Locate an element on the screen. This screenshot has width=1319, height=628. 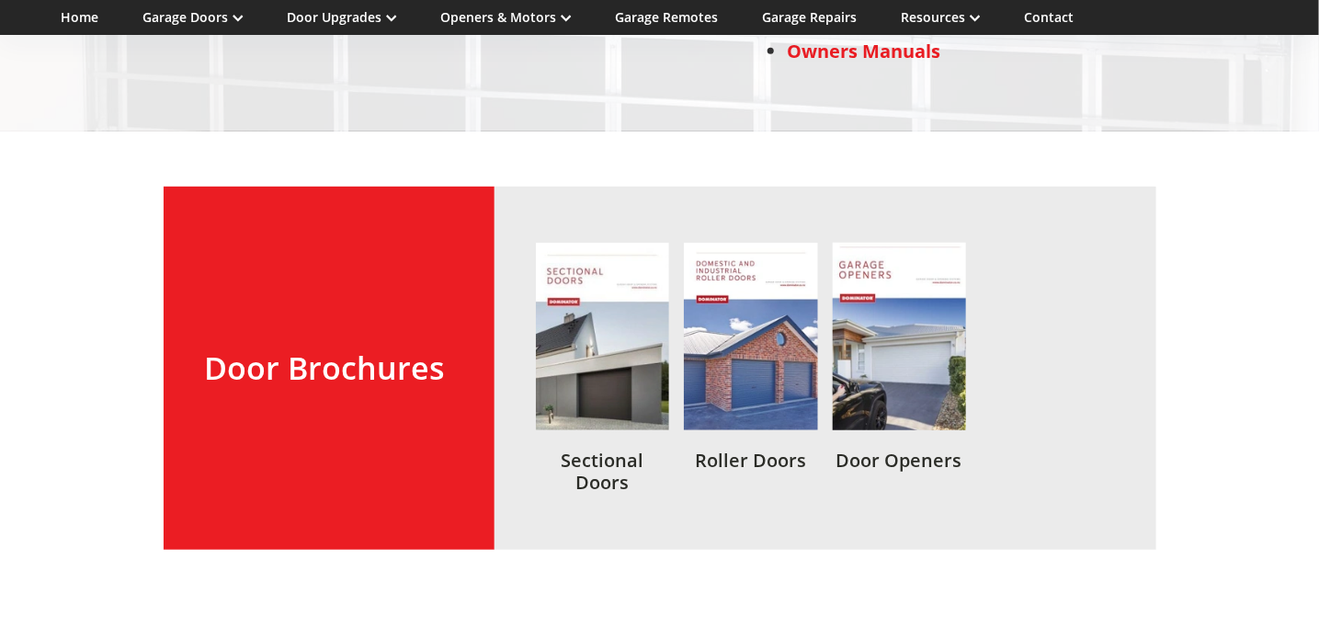
a: Garage Remotes is located at coordinates (667, 17).